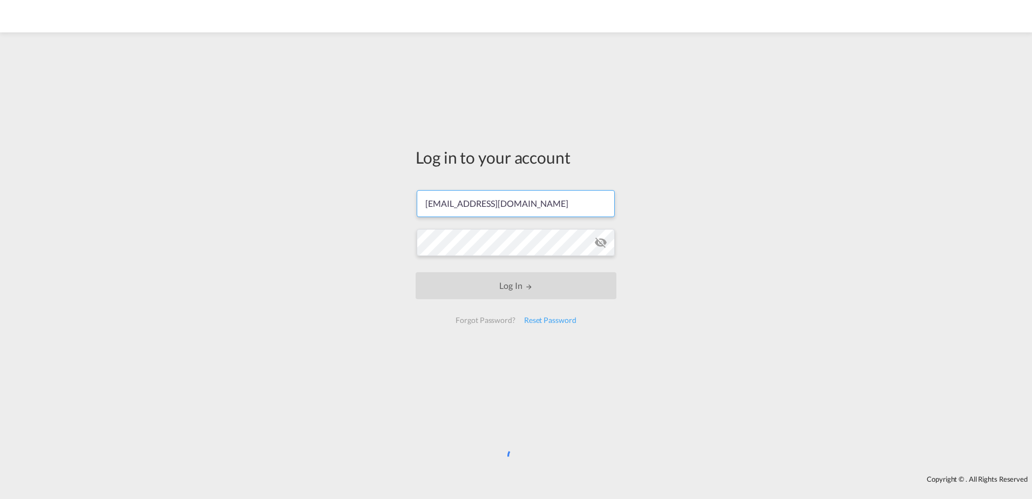 This screenshot has height=499, width=1032. What do you see at coordinates (485, 320) in the screenshot?
I see `div: Forgot Password?` at bounding box center [485, 320].